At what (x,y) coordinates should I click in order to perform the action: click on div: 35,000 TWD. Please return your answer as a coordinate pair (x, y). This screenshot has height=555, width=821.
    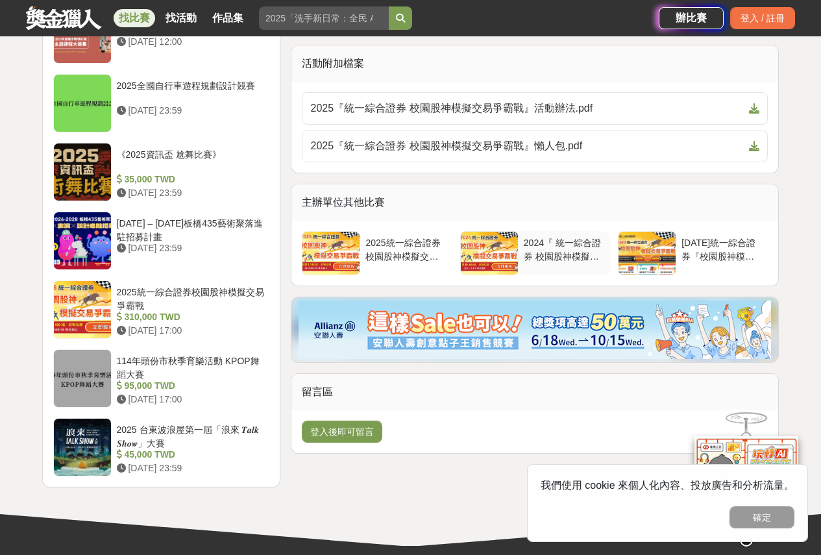
    Looking at the image, I should click on (191, 179).